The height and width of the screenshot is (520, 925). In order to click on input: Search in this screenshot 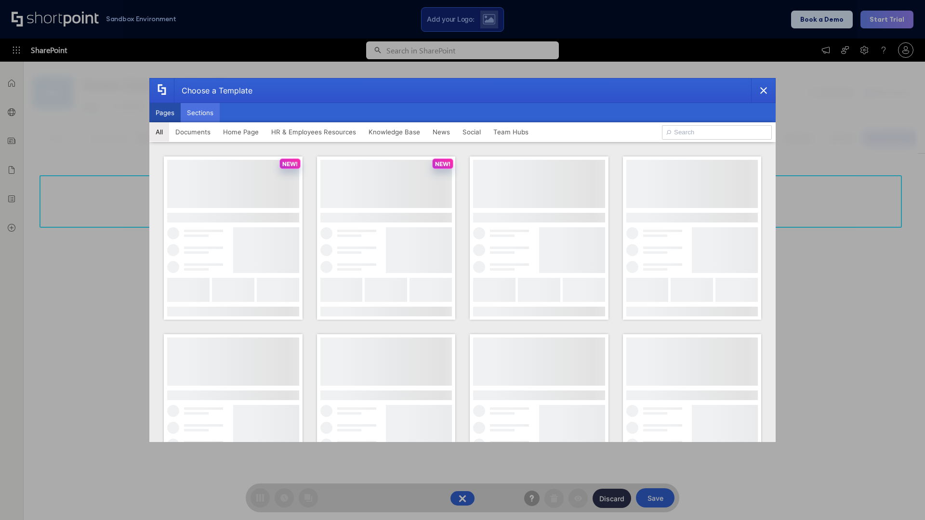, I will do `click(717, 132)`.